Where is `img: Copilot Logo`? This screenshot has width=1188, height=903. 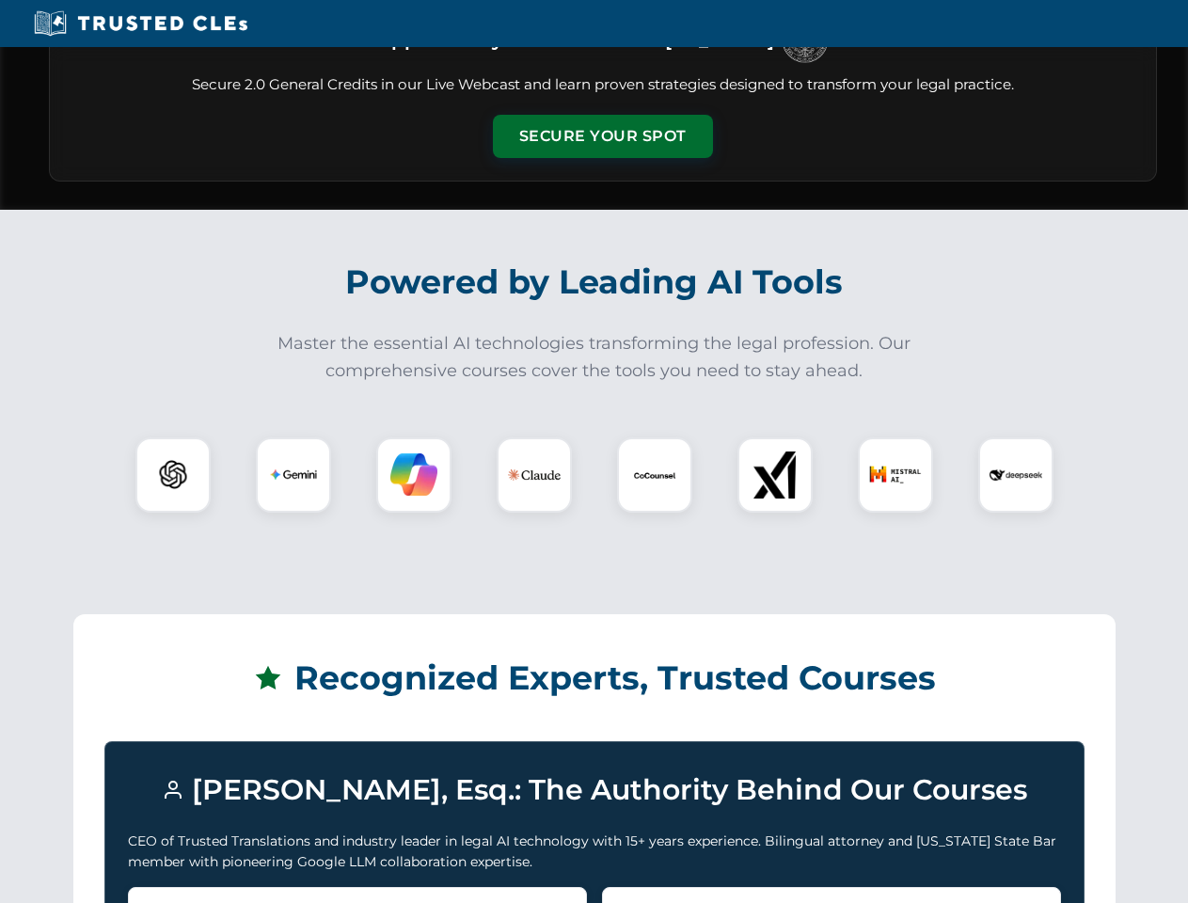
img: Copilot Logo is located at coordinates (414, 475).